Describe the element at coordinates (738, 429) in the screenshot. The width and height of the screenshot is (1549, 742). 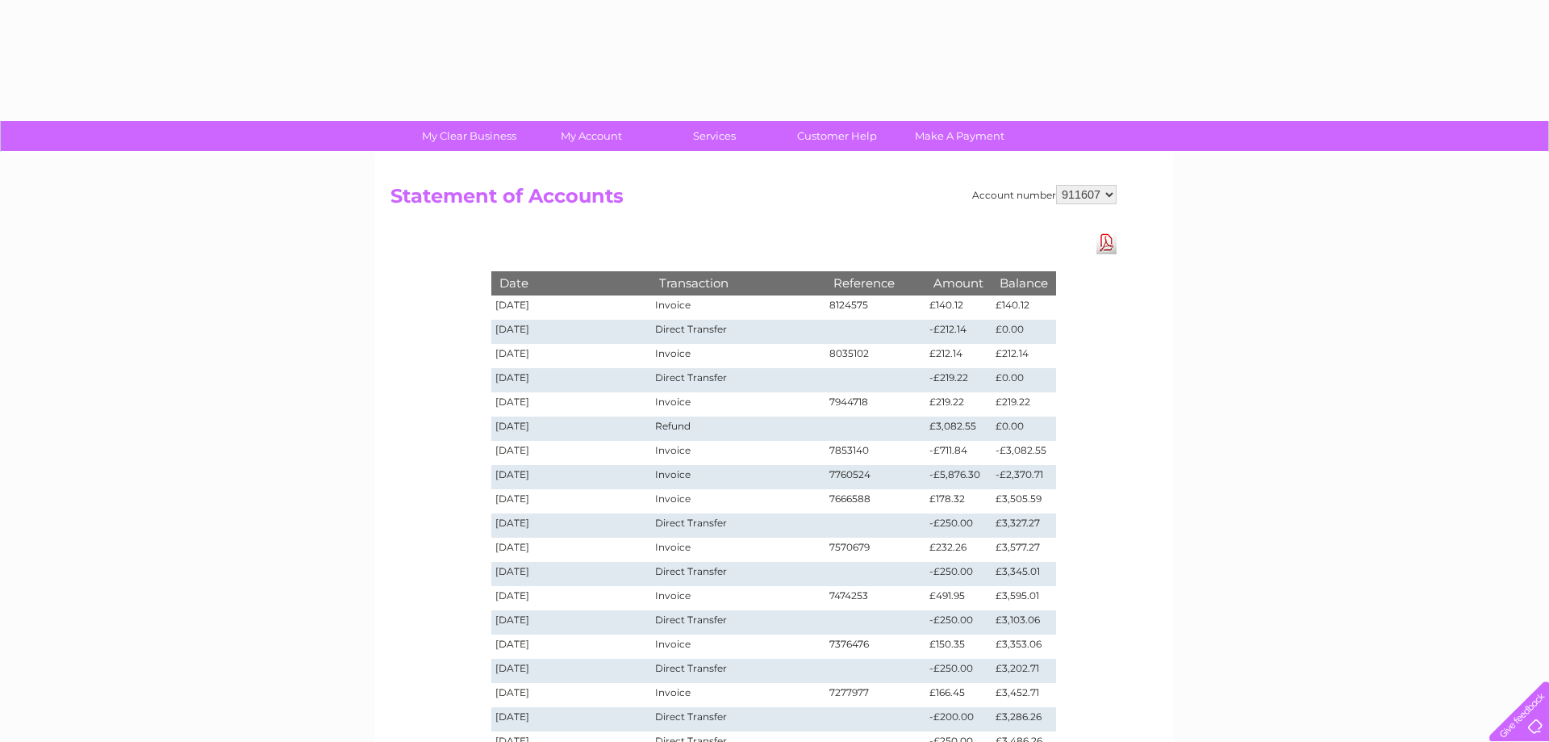
I see `td: Refund` at that location.